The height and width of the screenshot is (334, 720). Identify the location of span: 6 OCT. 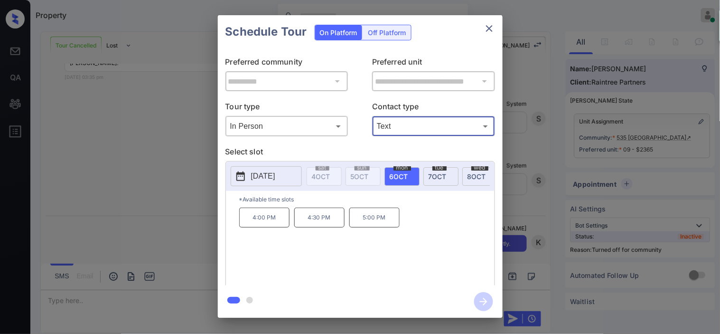
(399, 176).